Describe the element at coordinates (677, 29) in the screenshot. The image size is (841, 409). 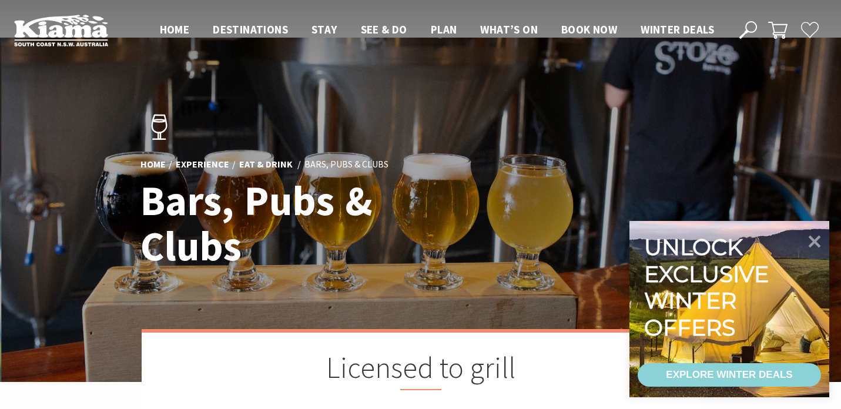
I see `span: Winter Deals` at that location.